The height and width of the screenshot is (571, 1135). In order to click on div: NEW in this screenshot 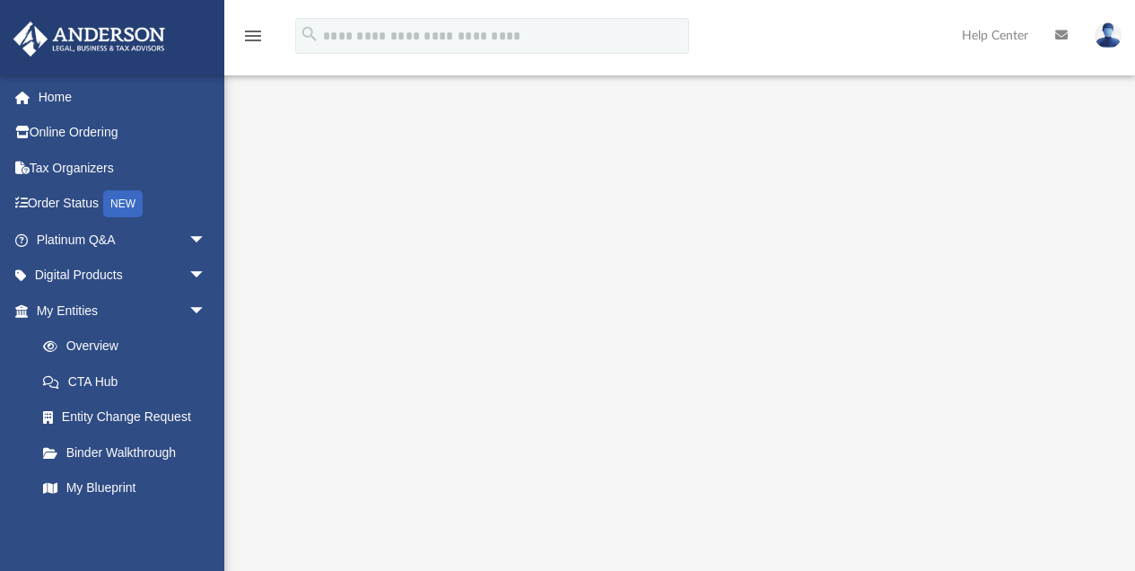, I will do `click(123, 204)`.